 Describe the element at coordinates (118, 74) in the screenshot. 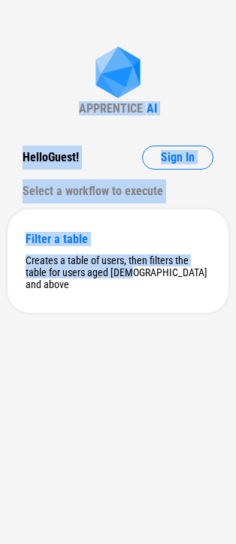

I see `img: Apprentice AI` at that location.